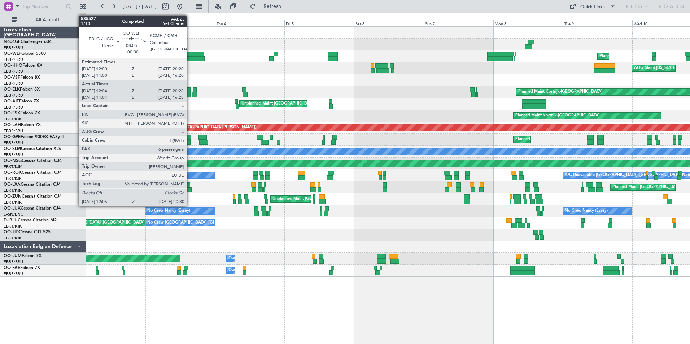  Describe the element at coordinates (592, 7) in the screenshot. I see `div: Quick Links` at that location.